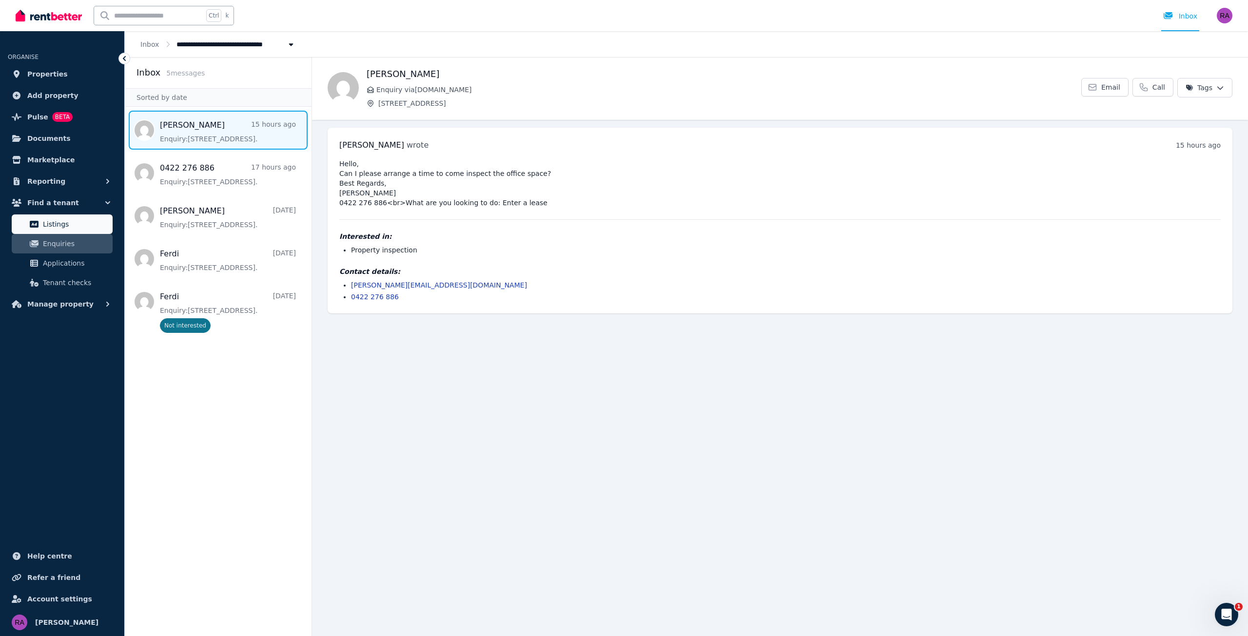 The width and height of the screenshot is (1248, 636). Describe the element at coordinates (148, 73) in the screenshot. I see `h2: Inbox` at that location.